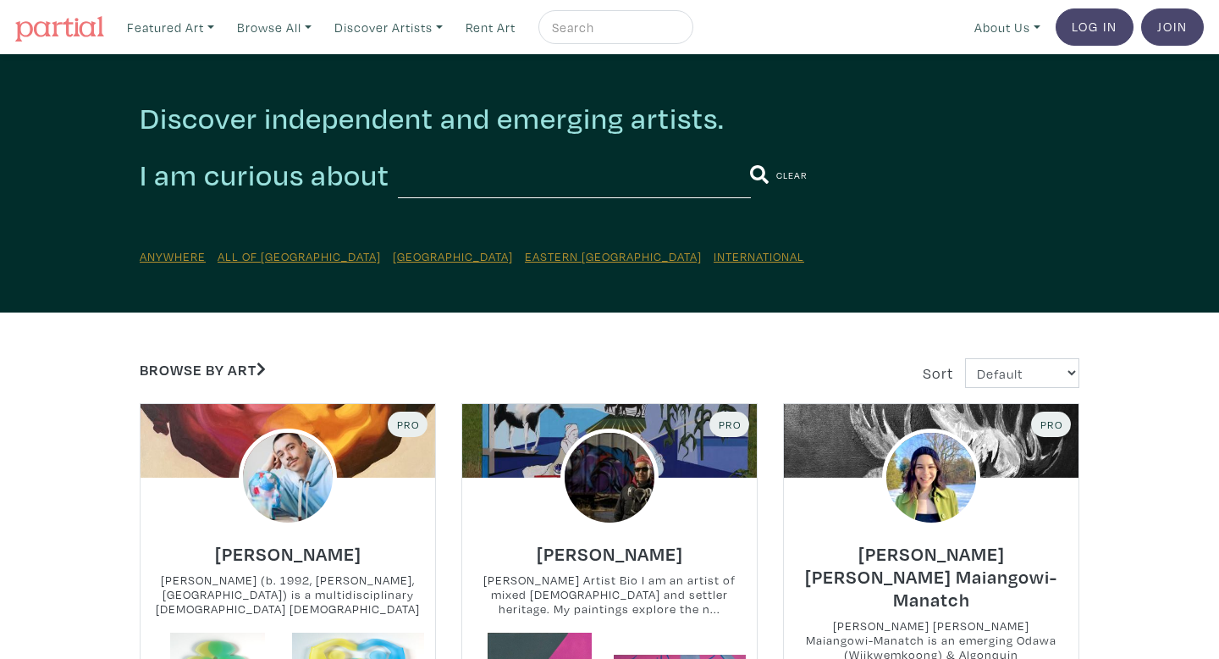  I want to click on a: Browse All, so click(274, 27).